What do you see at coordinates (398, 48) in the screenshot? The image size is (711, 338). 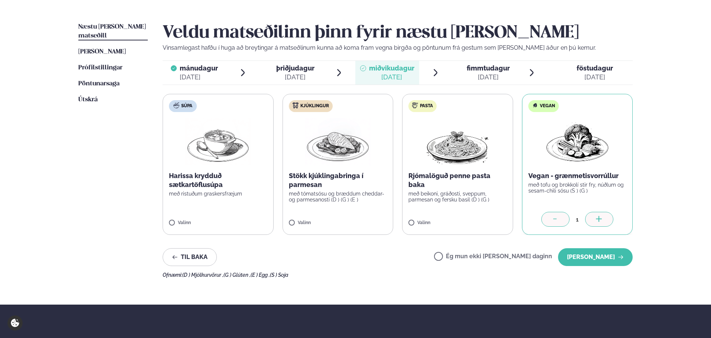 I see `p: Vinsamlegast hafðu í huga að breytingar á matseðlinum kunna að koma fram vegna birgða og pöntunum...` at bounding box center [398, 48].